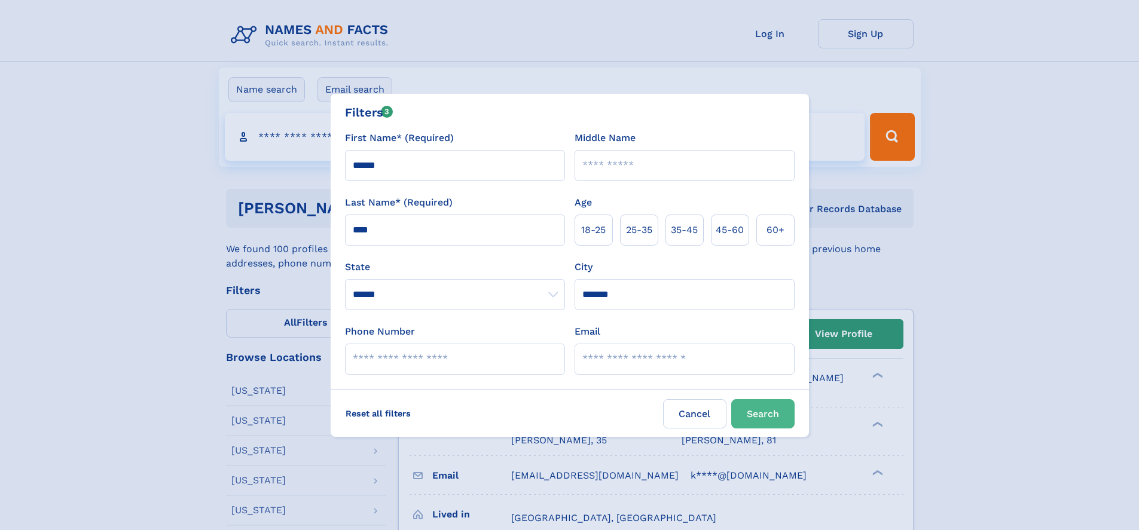 The width and height of the screenshot is (1139, 530). I want to click on label: Reset all filters, so click(378, 414).